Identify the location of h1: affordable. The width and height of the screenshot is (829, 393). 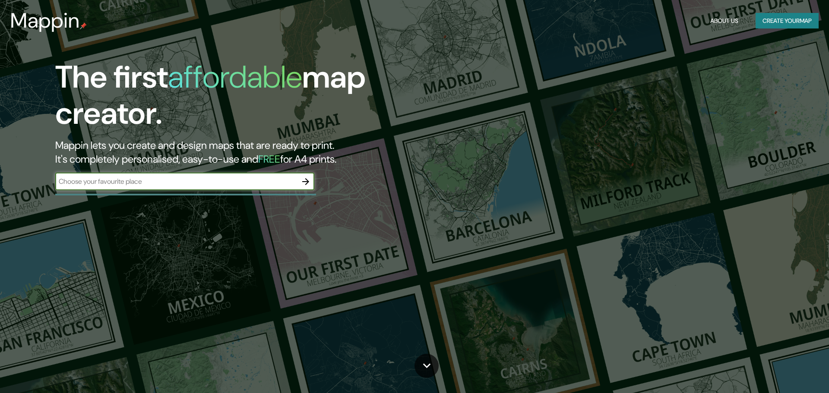
(235, 77).